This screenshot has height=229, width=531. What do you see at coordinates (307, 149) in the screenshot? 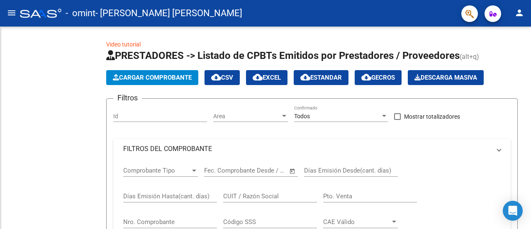
I see `mat-panel-title: FILTROS DEL COMPROBANTE` at bounding box center [307, 149].